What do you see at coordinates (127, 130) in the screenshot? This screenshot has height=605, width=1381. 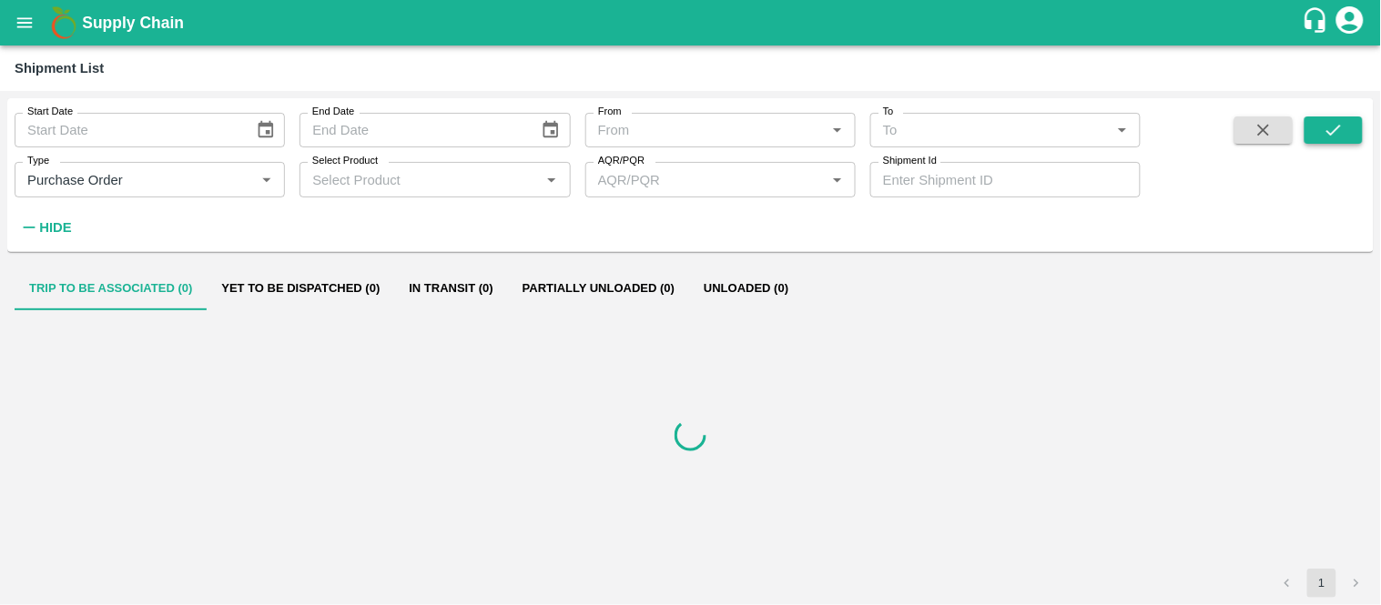 I see `input: Start Date` at bounding box center [127, 130].